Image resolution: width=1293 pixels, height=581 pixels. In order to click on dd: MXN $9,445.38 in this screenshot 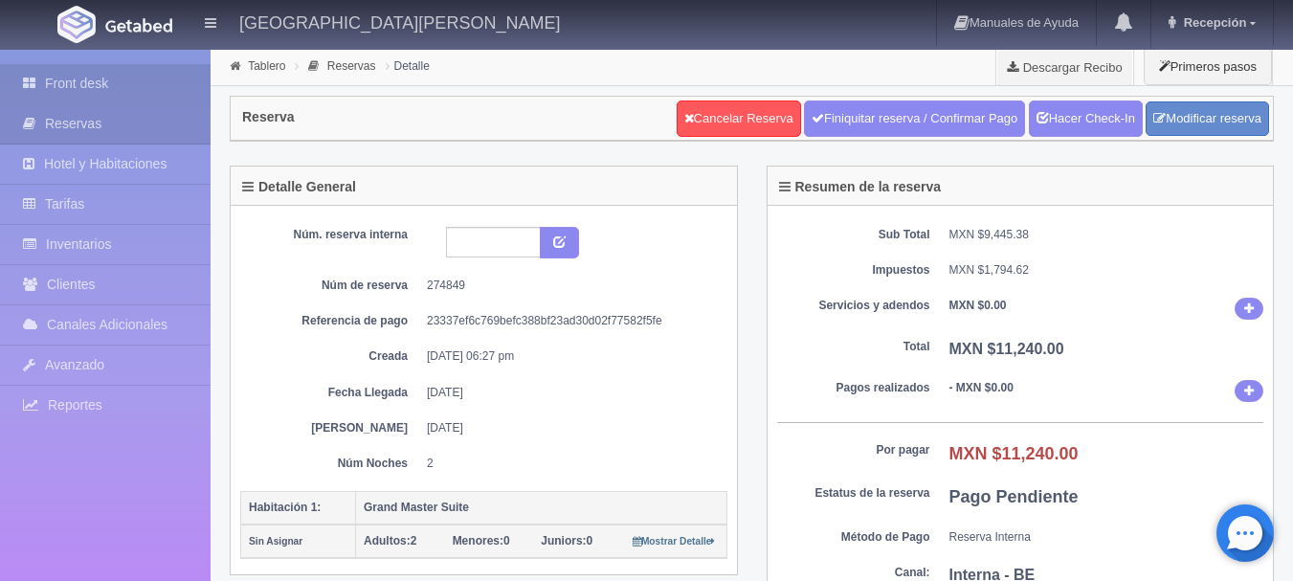, I will do `click(1107, 235)`.